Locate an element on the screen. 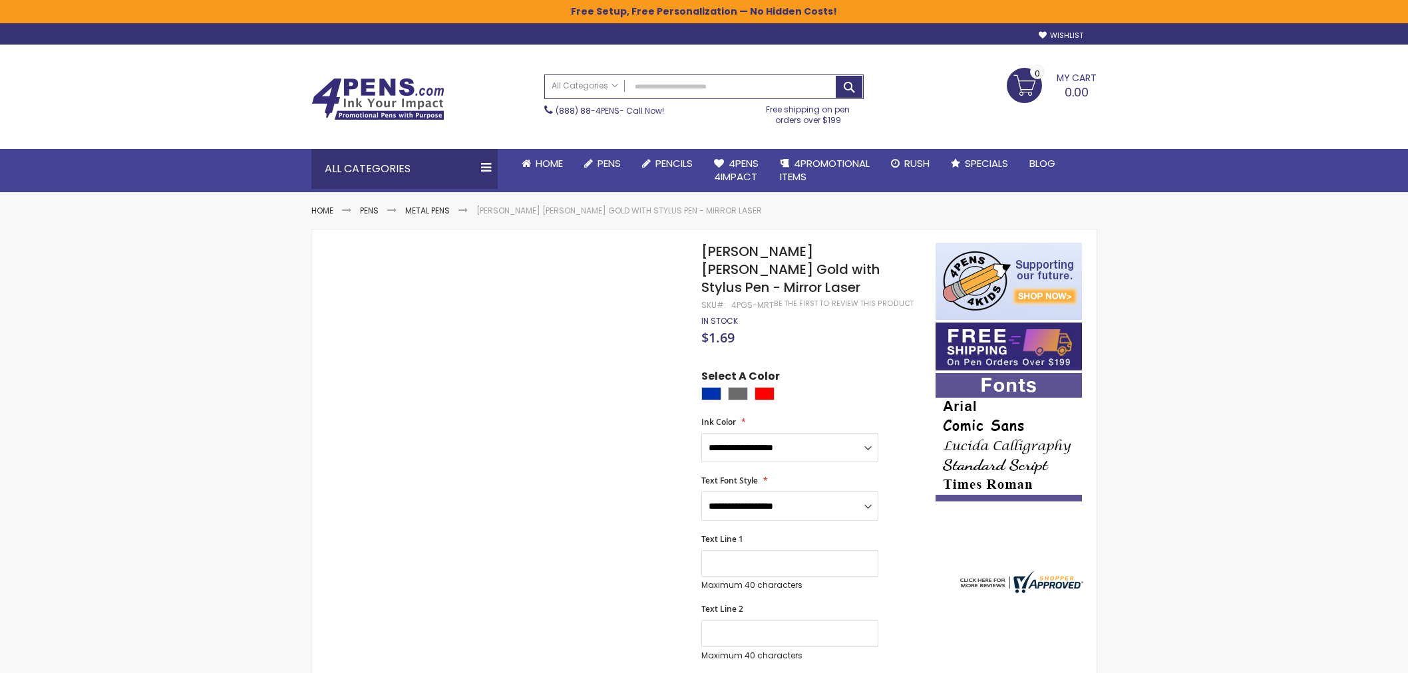 Image resolution: width=1408 pixels, height=673 pixels. div: Availability is located at coordinates (719, 321).